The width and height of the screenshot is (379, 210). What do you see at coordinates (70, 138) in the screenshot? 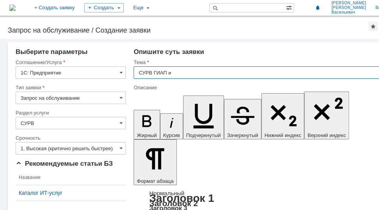
I see `div: Срочность` at bounding box center [70, 138].